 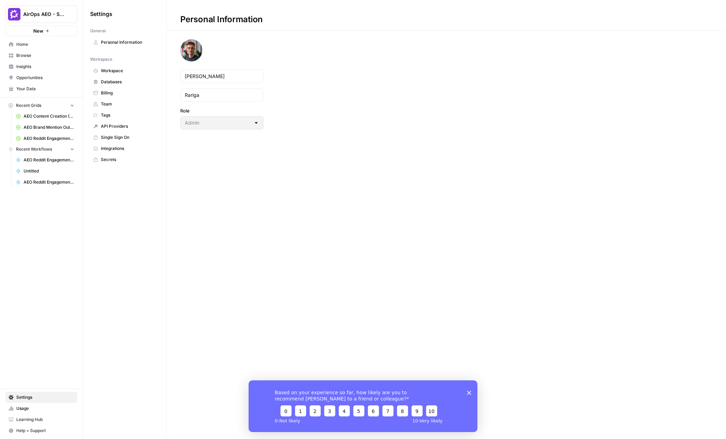 What do you see at coordinates (49, 138) in the screenshot?
I see `span: AEO Reddit Engagement (8)` at bounding box center [49, 138].